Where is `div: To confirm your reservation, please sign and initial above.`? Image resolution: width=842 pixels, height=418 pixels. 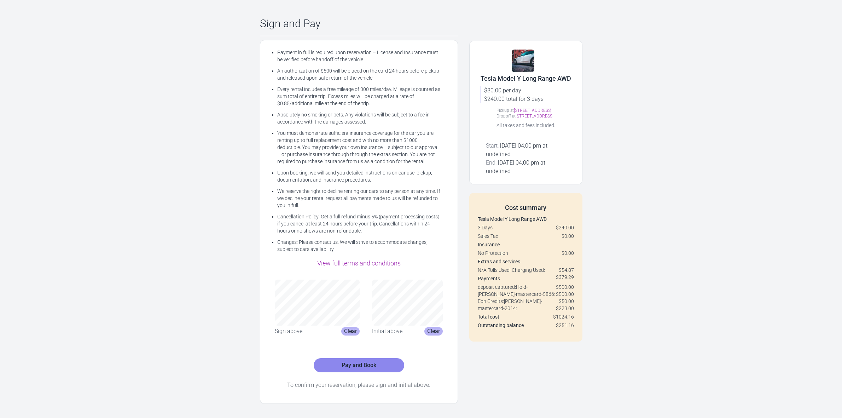
div: To confirm your reservation, please sign and initial above. is located at coordinates (359, 385).